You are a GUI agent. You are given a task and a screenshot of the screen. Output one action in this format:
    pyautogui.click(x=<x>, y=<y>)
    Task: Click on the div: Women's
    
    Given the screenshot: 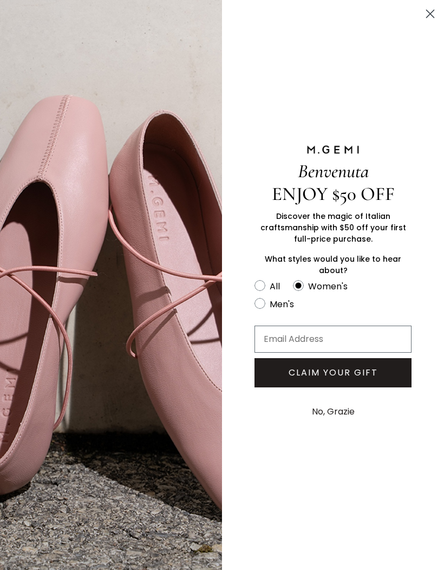 What is the action you would take?
    pyautogui.click(x=328, y=286)
    